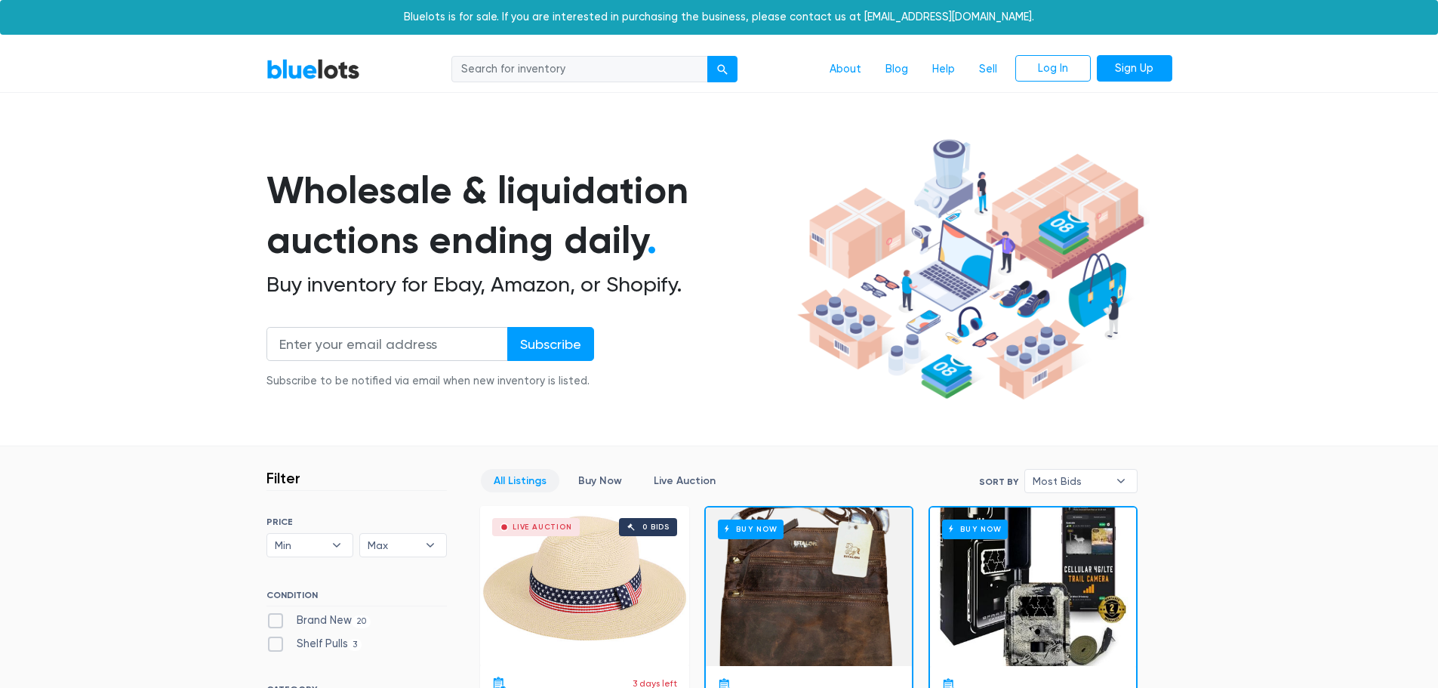 The width and height of the screenshot is (1438, 688). Describe the element at coordinates (529, 215) in the screenshot. I see `h1: Wholesale & liquidation auctions ending daily` at that location.